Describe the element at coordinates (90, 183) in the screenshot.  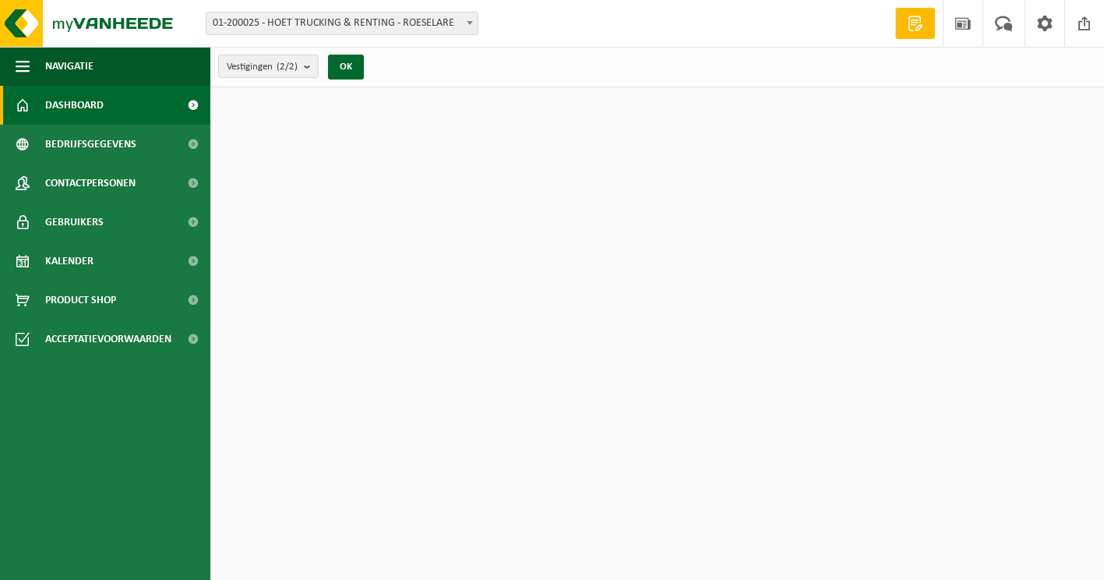
I see `span: Contactpersonen` at that location.